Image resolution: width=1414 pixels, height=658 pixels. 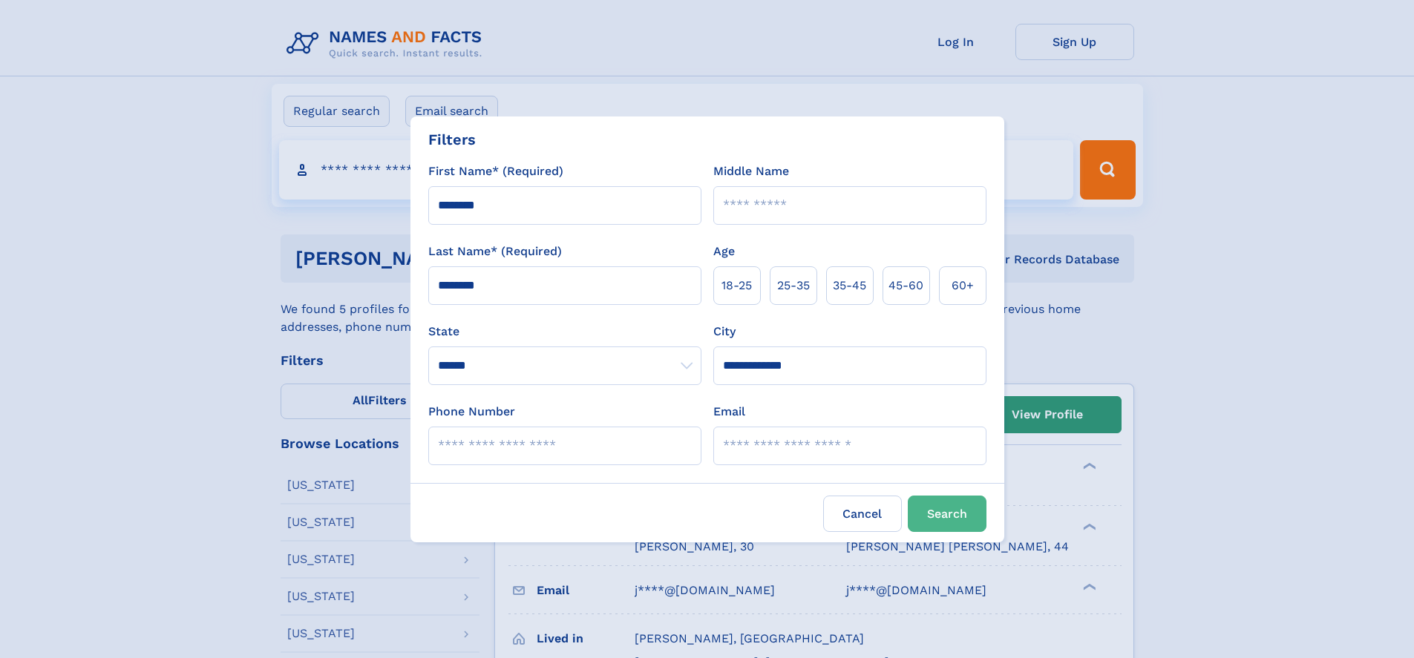 I want to click on span: 45‑60, so click(x=905, y=286).